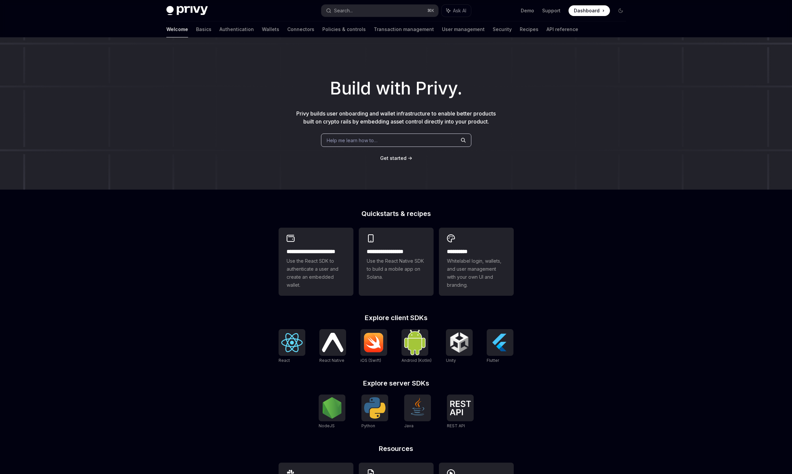 The width and height of the screenshot is (792, 474). Describe the element at coordinates (393, 158) in the screenshot. I see `a: Get started` at that location.